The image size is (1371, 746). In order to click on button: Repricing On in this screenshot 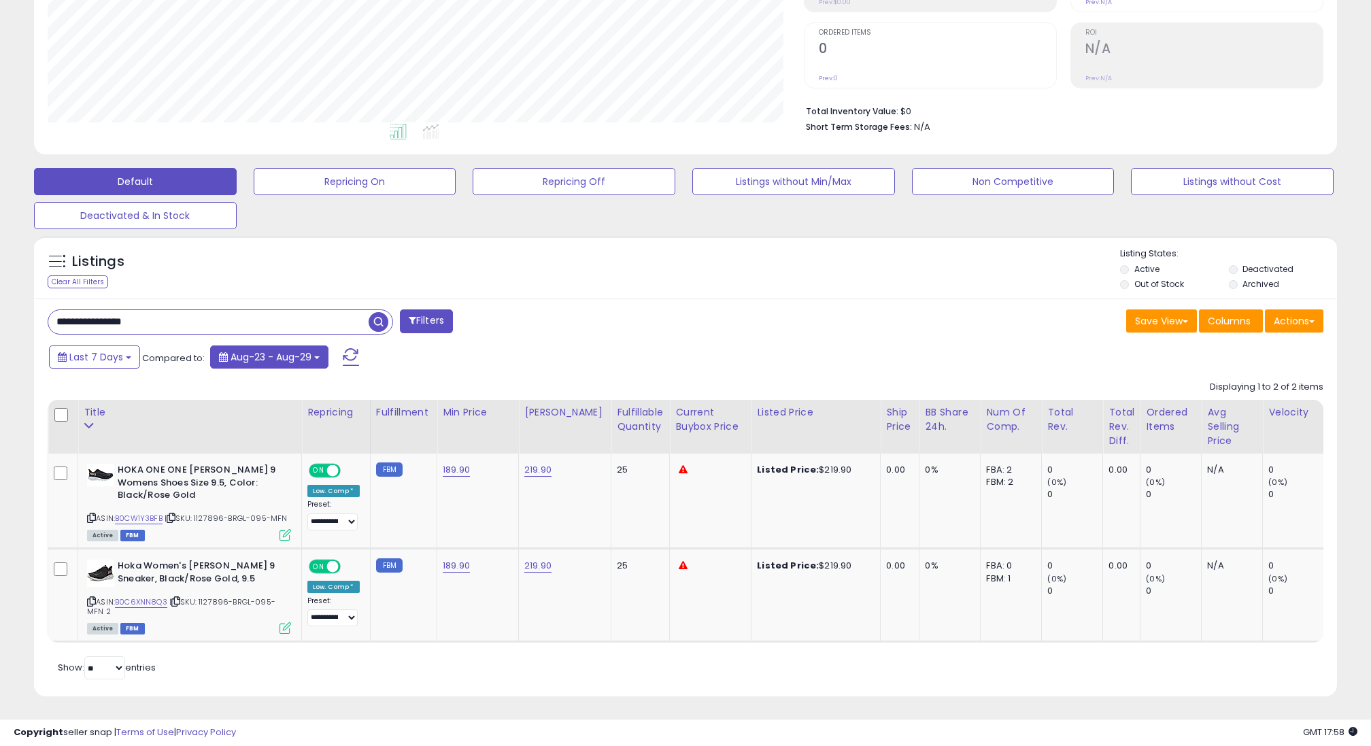, I will do `click(355, 182)`.